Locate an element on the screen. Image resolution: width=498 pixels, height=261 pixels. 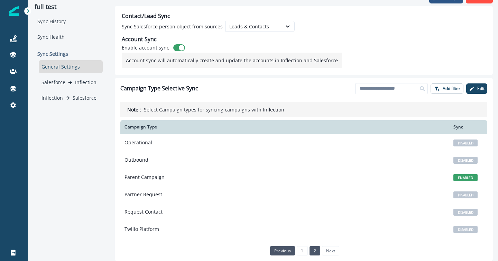
p: Note : is located at coordinates (134, 109).